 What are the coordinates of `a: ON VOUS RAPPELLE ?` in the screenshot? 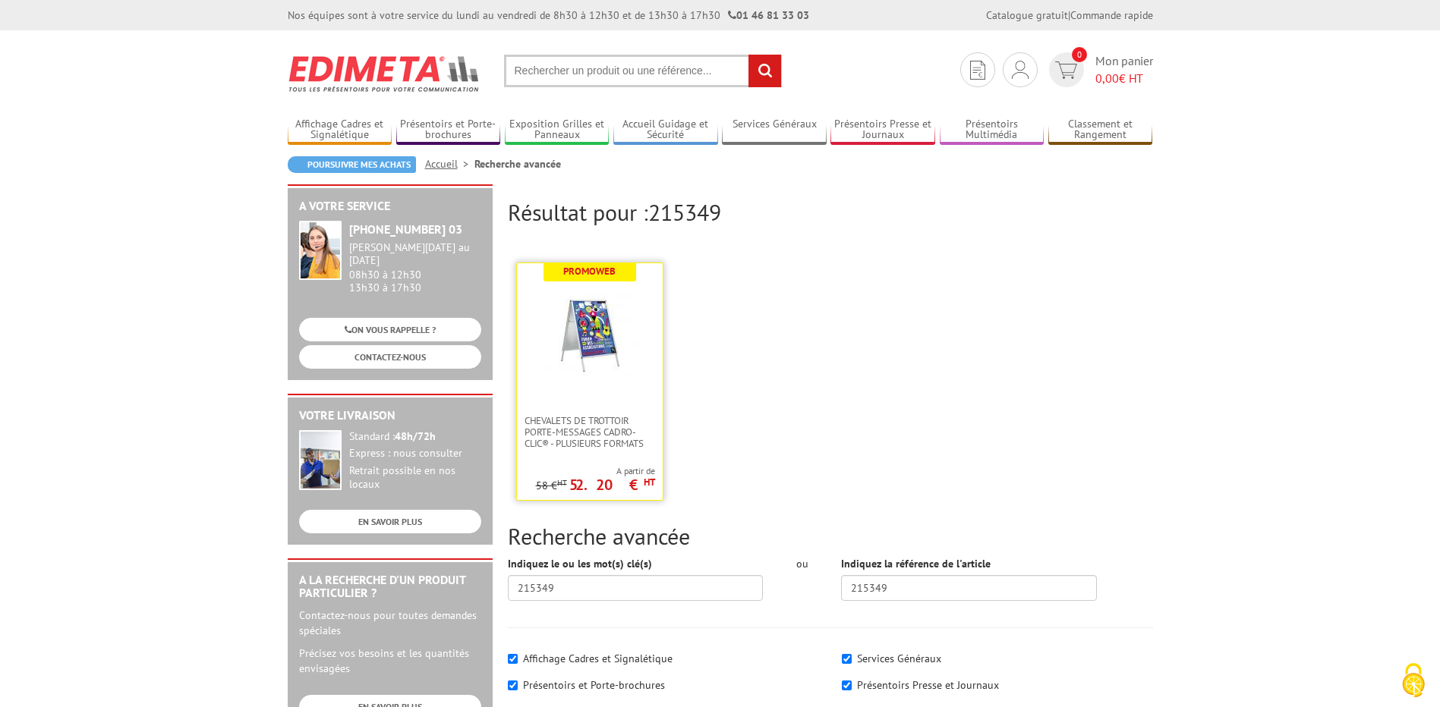 It's located at (390, 329).